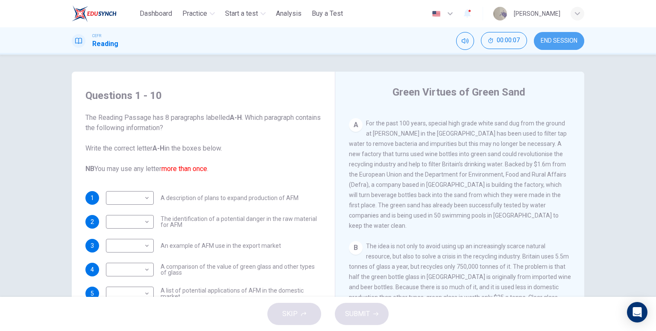 The height and width of the screenshot is (331, 656). Describe the element at coordinates (241, 14) in the screenshot. I see `span: Start a test` at that location.